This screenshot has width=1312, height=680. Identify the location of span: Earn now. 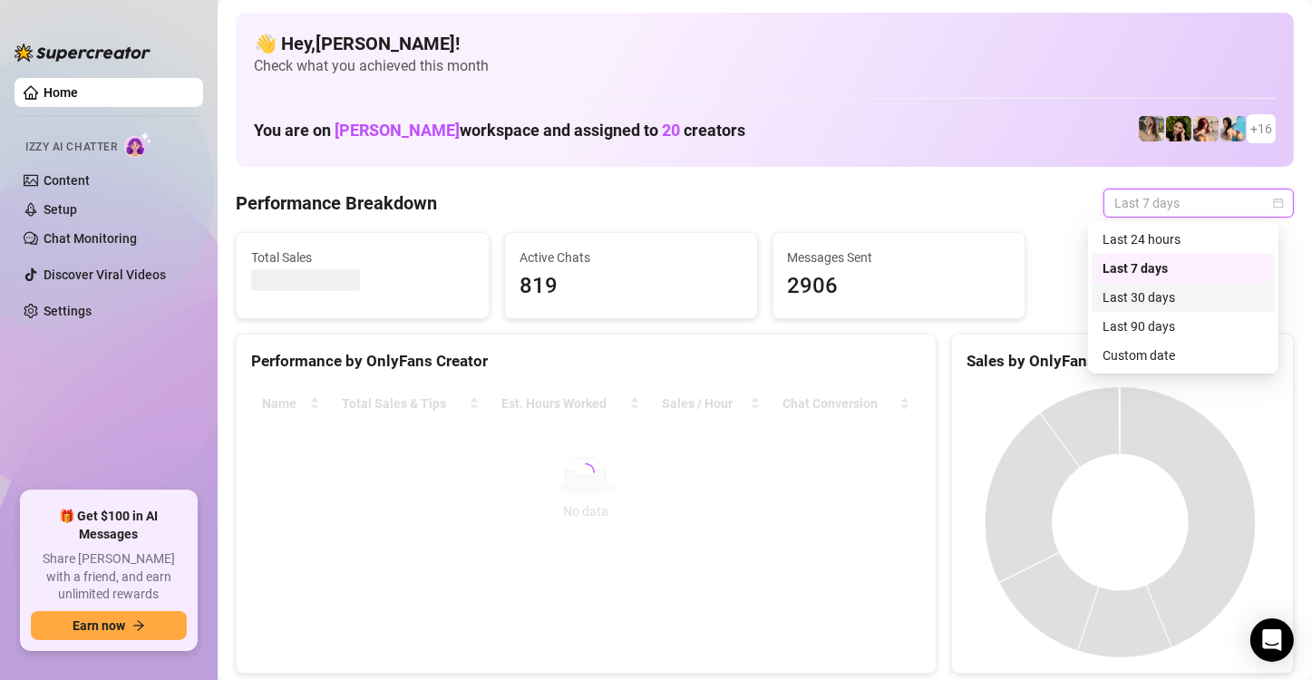
(99, 626).